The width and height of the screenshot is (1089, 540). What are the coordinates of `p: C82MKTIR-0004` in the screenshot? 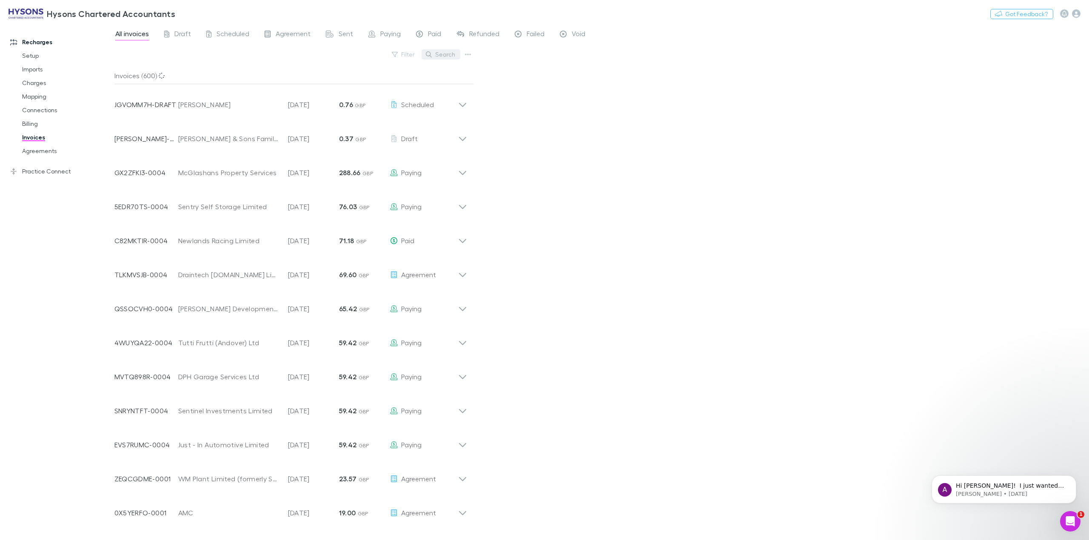 It's located at (146, 241).